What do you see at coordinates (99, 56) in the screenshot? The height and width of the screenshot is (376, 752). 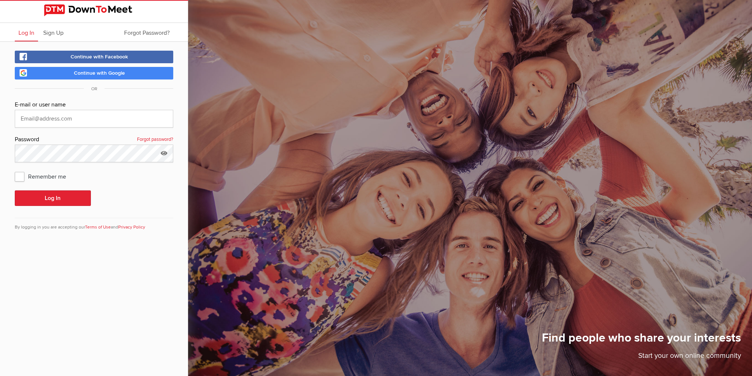 I see `span: Continue with Facebook` at bounding box center [99, 56].